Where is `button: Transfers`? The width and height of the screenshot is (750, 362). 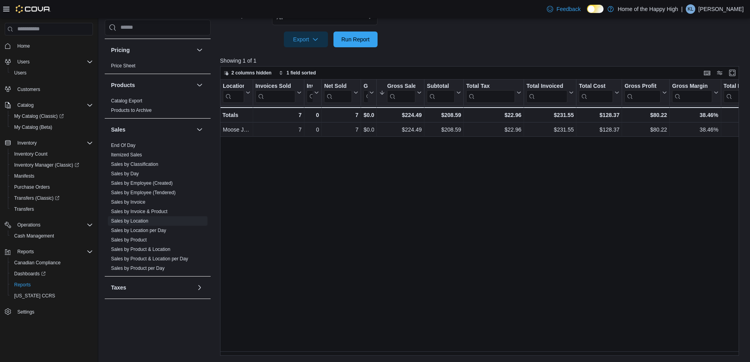
button: Transfers is located at coordinates (52, 209).